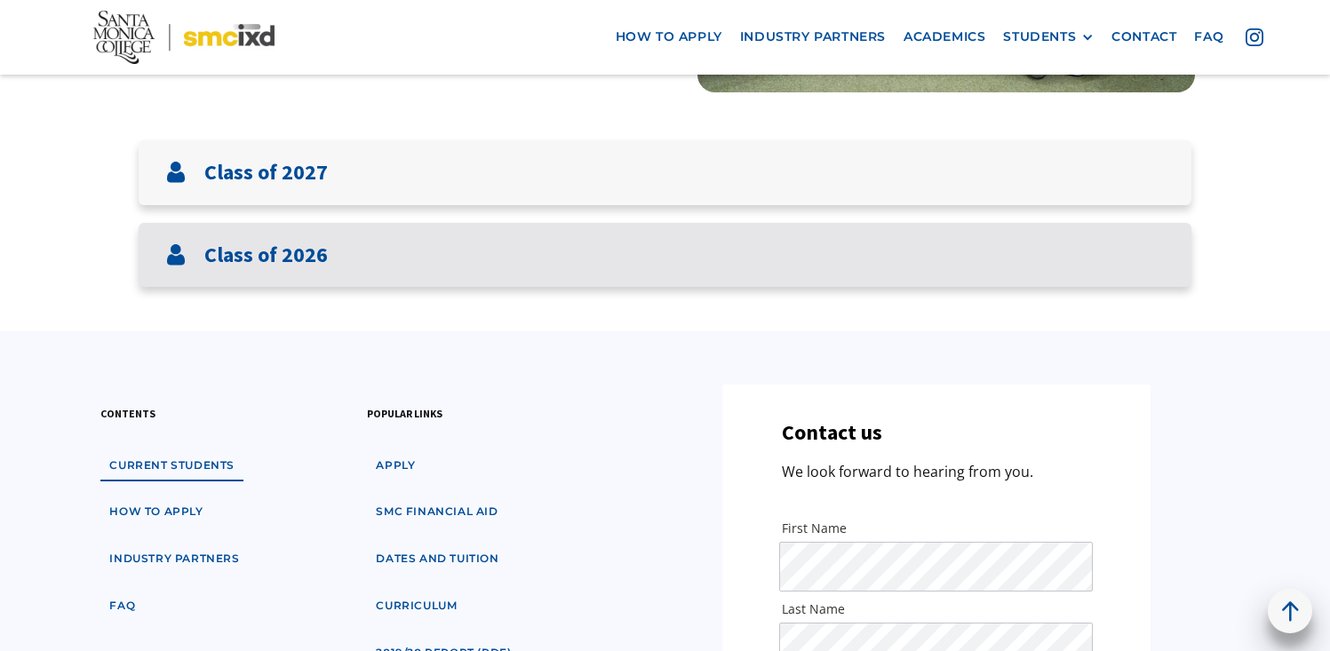 The height and width of the screenshot is (651, 1330). I want to click on img: Santa Monica College - SMC IxD logo, so click(184, 37).